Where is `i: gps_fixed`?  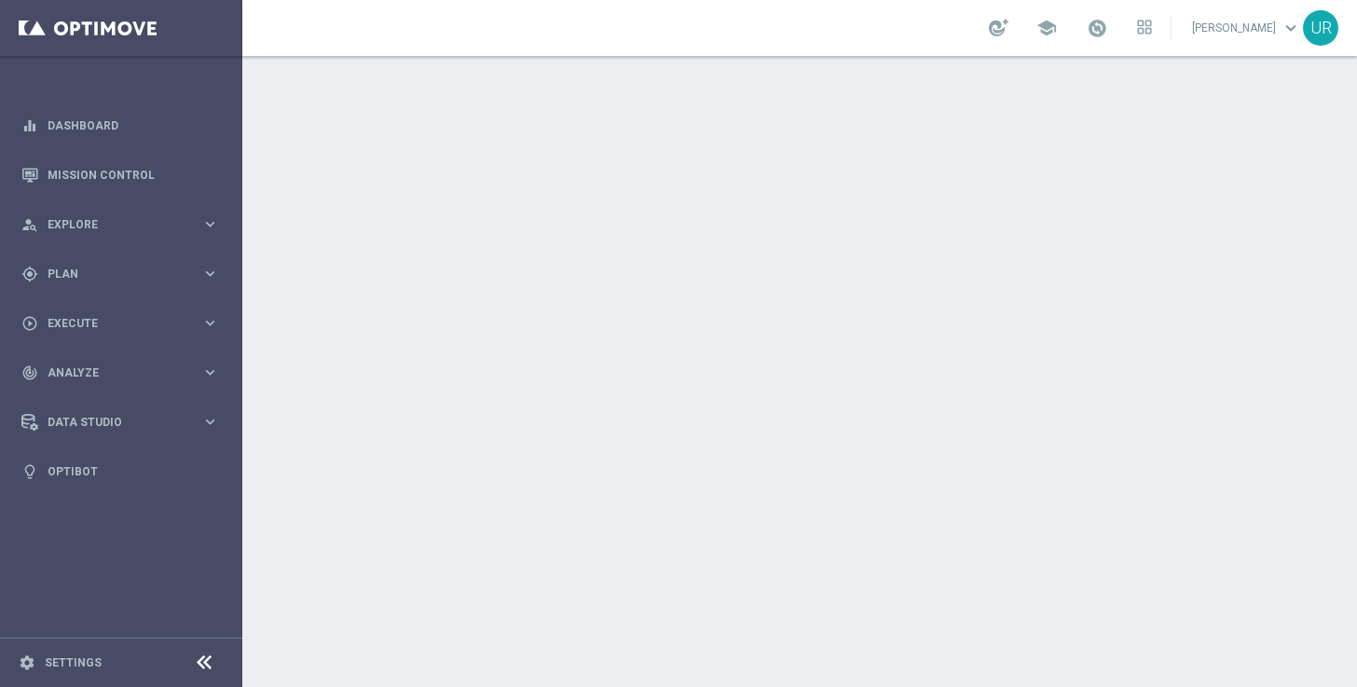 i: gps_fixed is located at coordinates (30, 274).